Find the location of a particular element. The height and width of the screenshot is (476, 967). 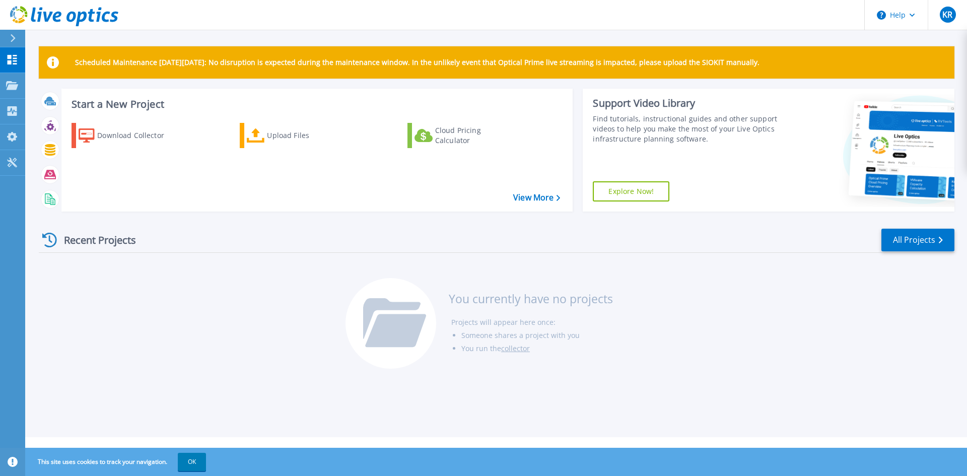

div: Support Video Library is located at coordinates (687, 103).